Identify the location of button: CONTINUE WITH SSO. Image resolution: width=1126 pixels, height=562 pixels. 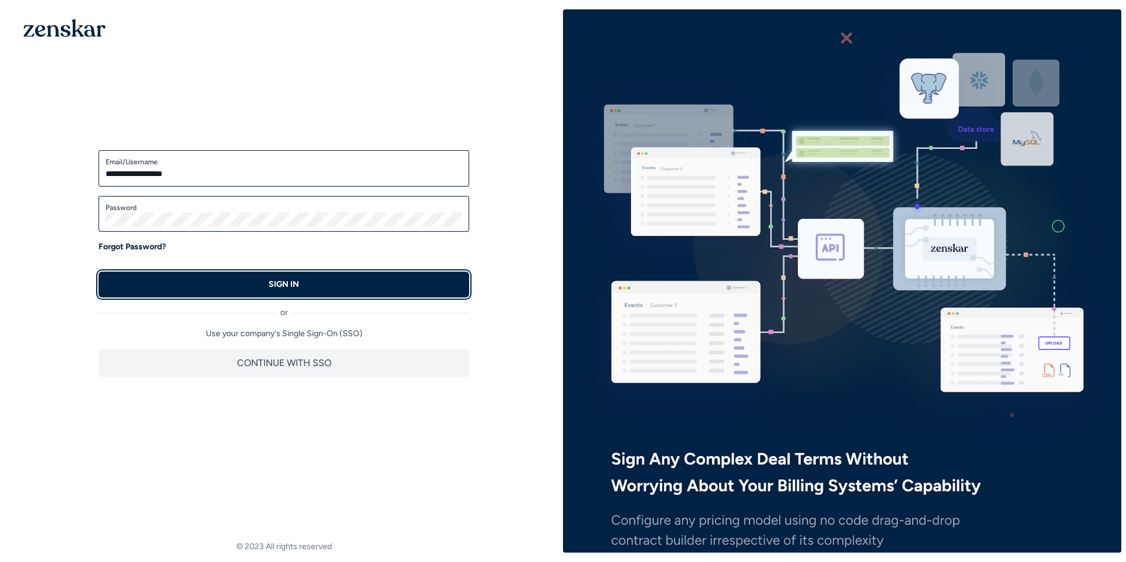
(284, 363).